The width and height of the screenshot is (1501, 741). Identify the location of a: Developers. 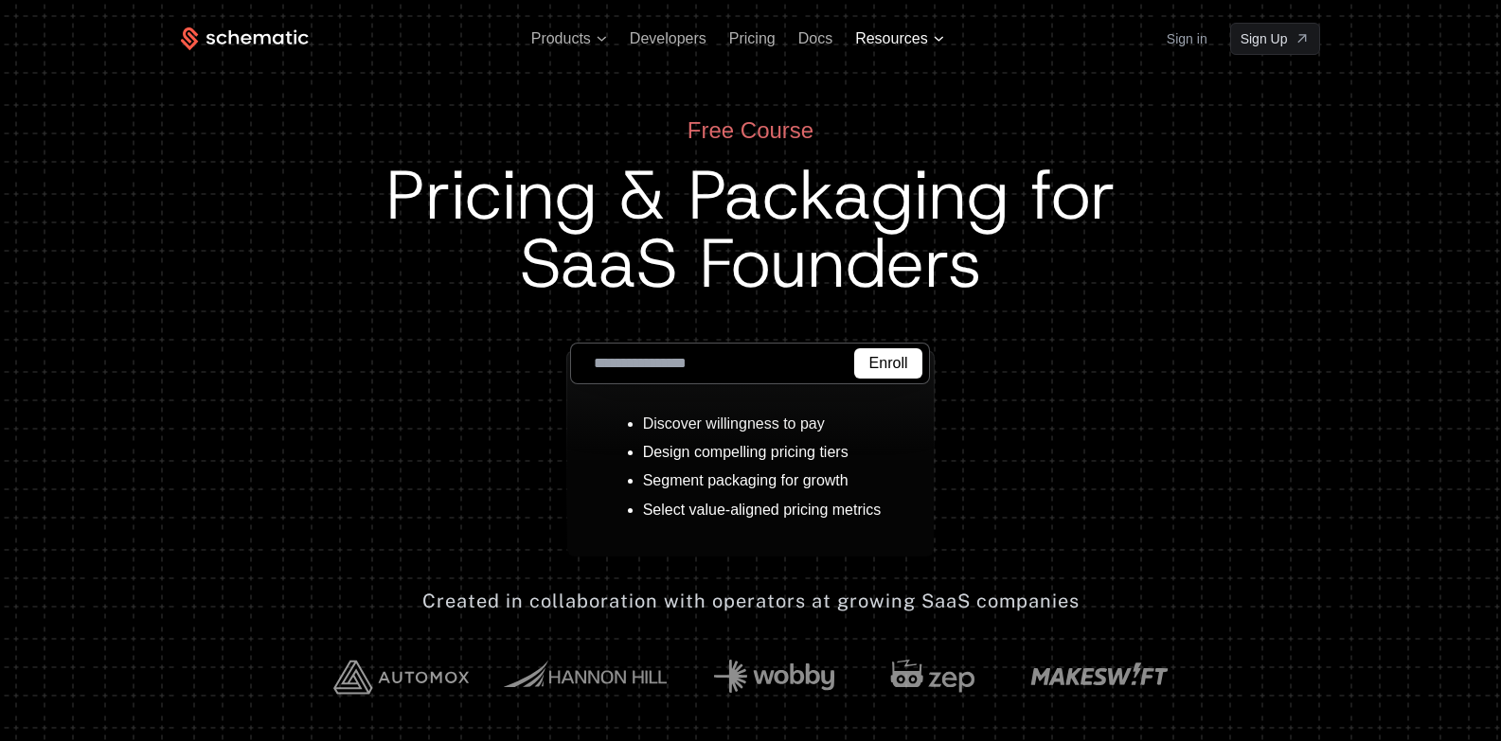
(668, 38).